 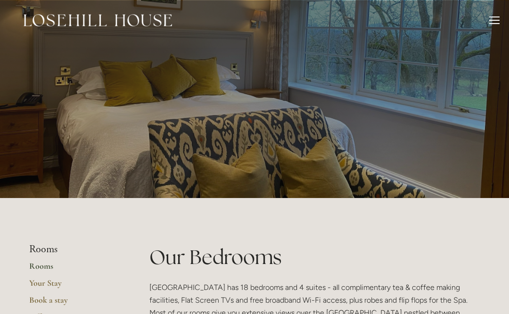 I want to click on a: Your Stay, so click(x=74, y=286).